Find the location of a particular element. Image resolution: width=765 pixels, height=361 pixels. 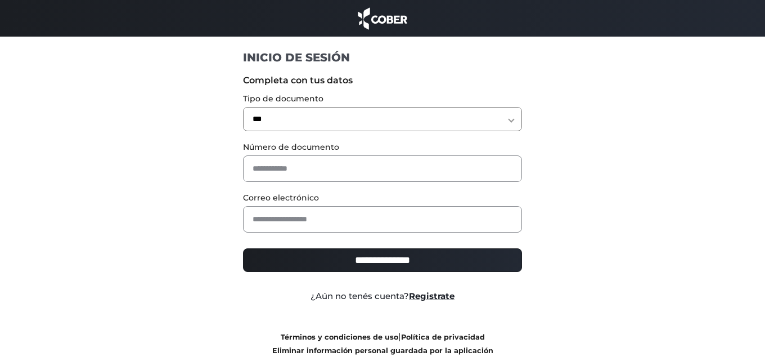

a: Eliminar información personal guardada por la aplicación is located at coordinates (383, 350).